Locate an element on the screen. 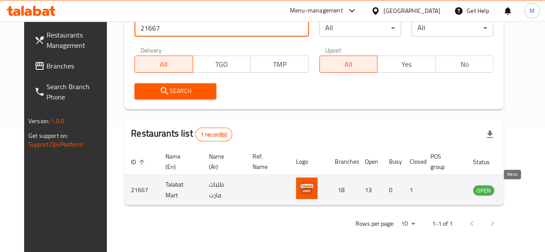 Image resolution: width=545 pixels, height=252 pixels. span: 1 record(s) is located at coordinates (214, 135).